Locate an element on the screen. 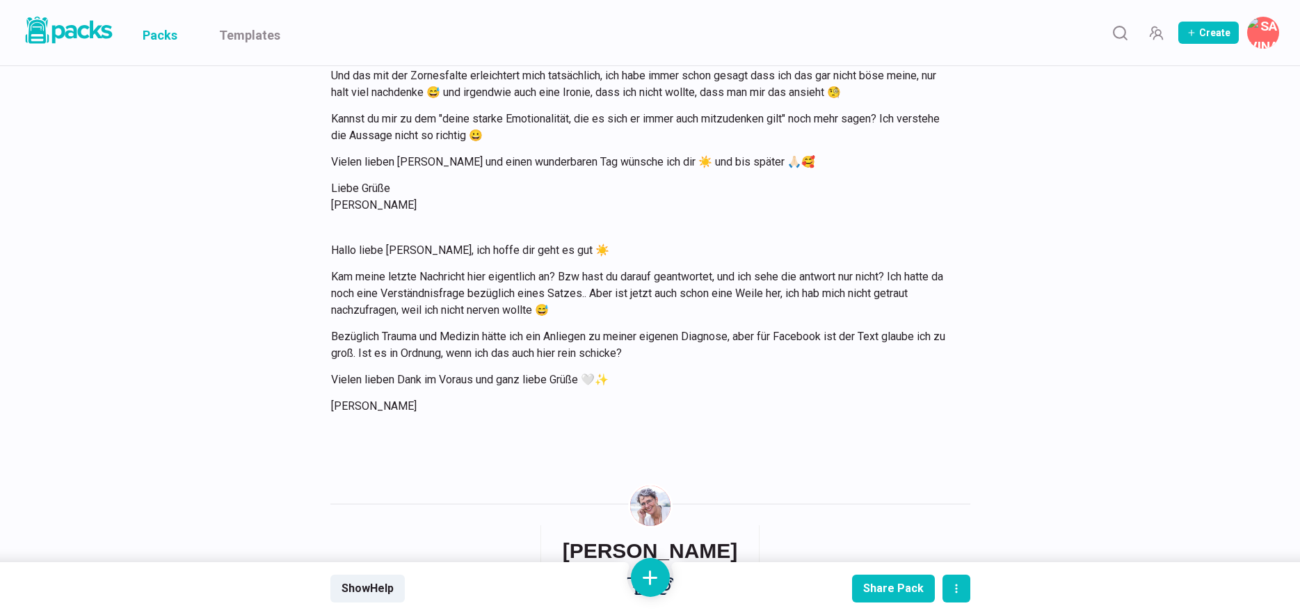 The image size is (1300, 615). img: Packs logo is located at coordinates (67, 30).